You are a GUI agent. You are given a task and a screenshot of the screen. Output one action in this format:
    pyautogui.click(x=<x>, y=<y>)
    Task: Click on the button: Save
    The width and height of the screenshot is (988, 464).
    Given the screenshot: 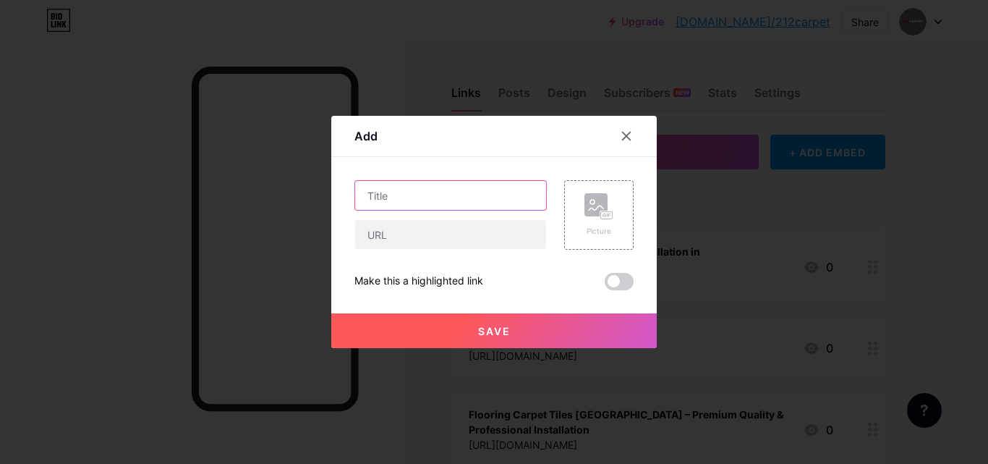 What is the action you would take?
    pyautogui.click(x=494, y=331)
    